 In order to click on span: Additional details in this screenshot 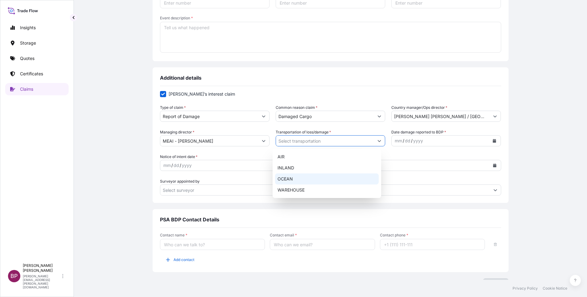, I will do `click(181, 78)`.